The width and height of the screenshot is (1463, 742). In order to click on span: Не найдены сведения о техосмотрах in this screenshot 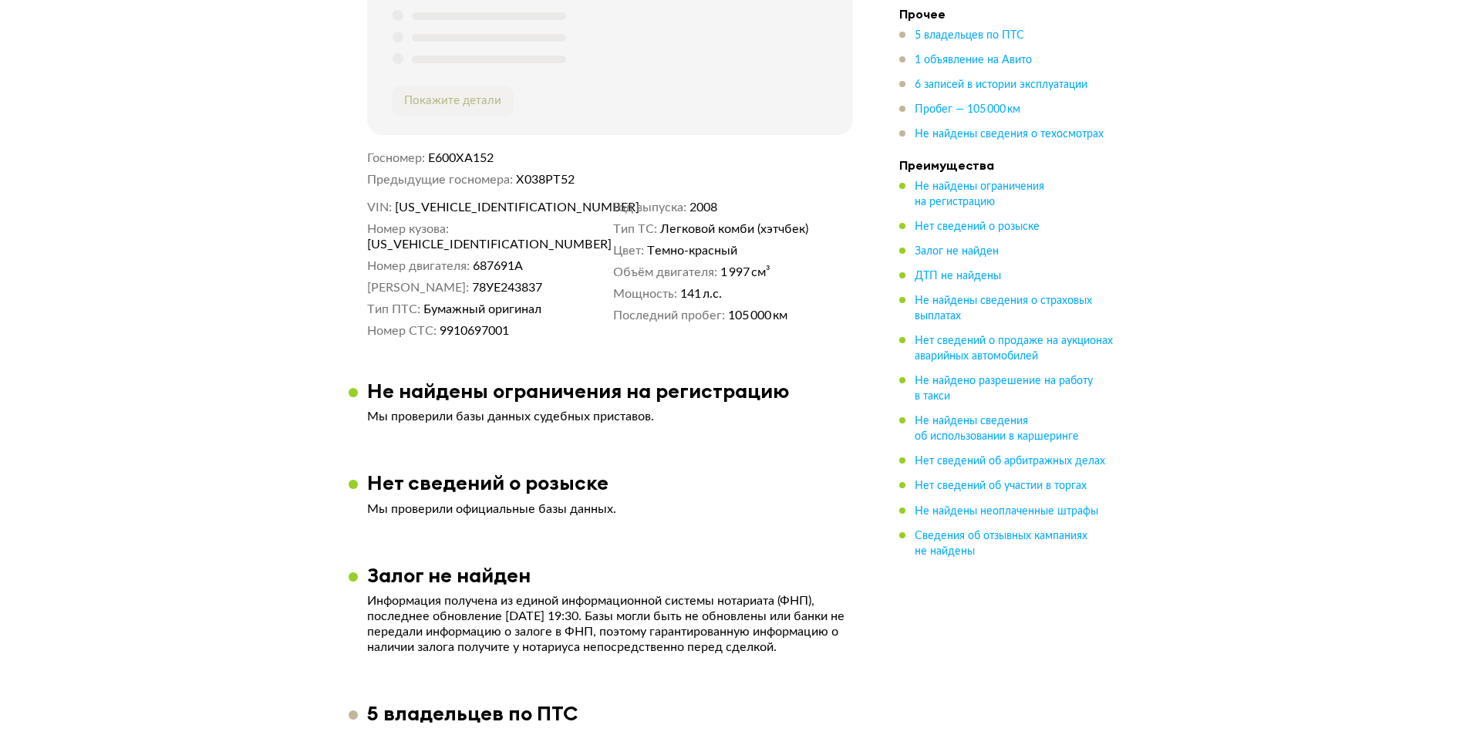, I will do `click(1009, 134)`.